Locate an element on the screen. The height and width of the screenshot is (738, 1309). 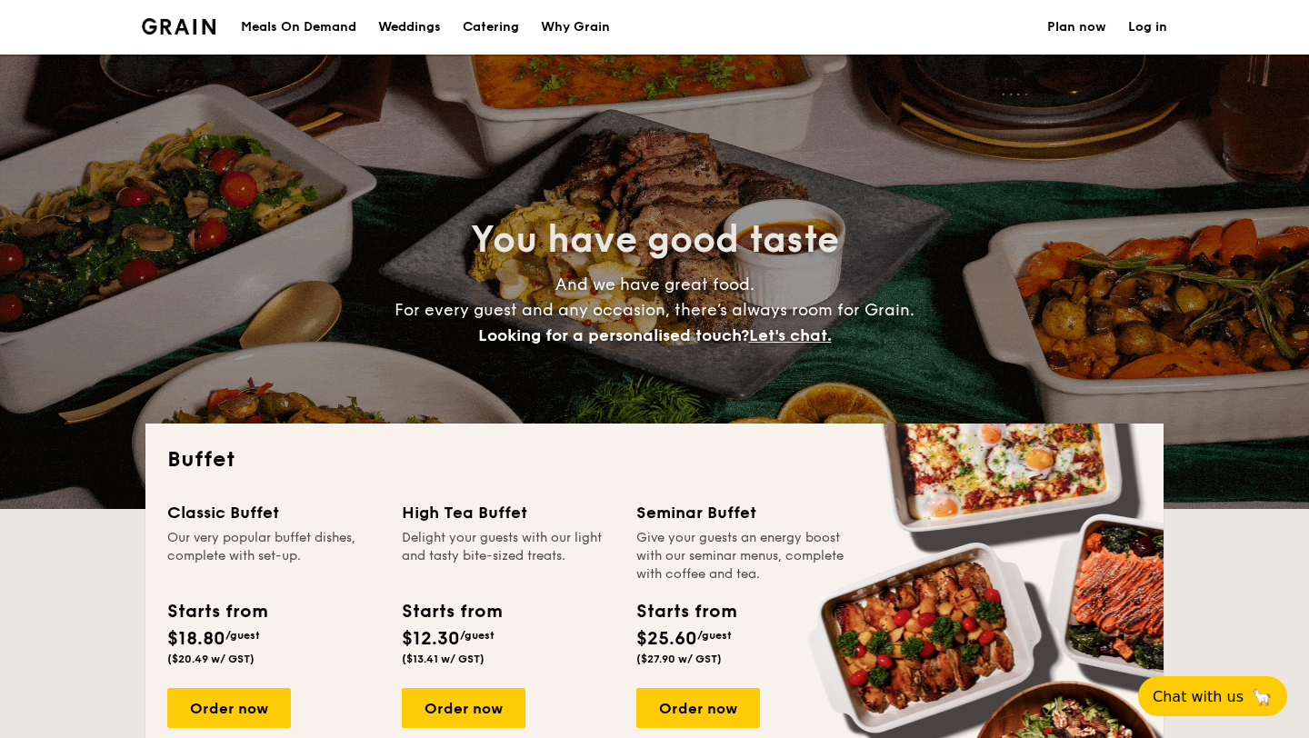
span: $18.80 is located at coordinates (196, 639).